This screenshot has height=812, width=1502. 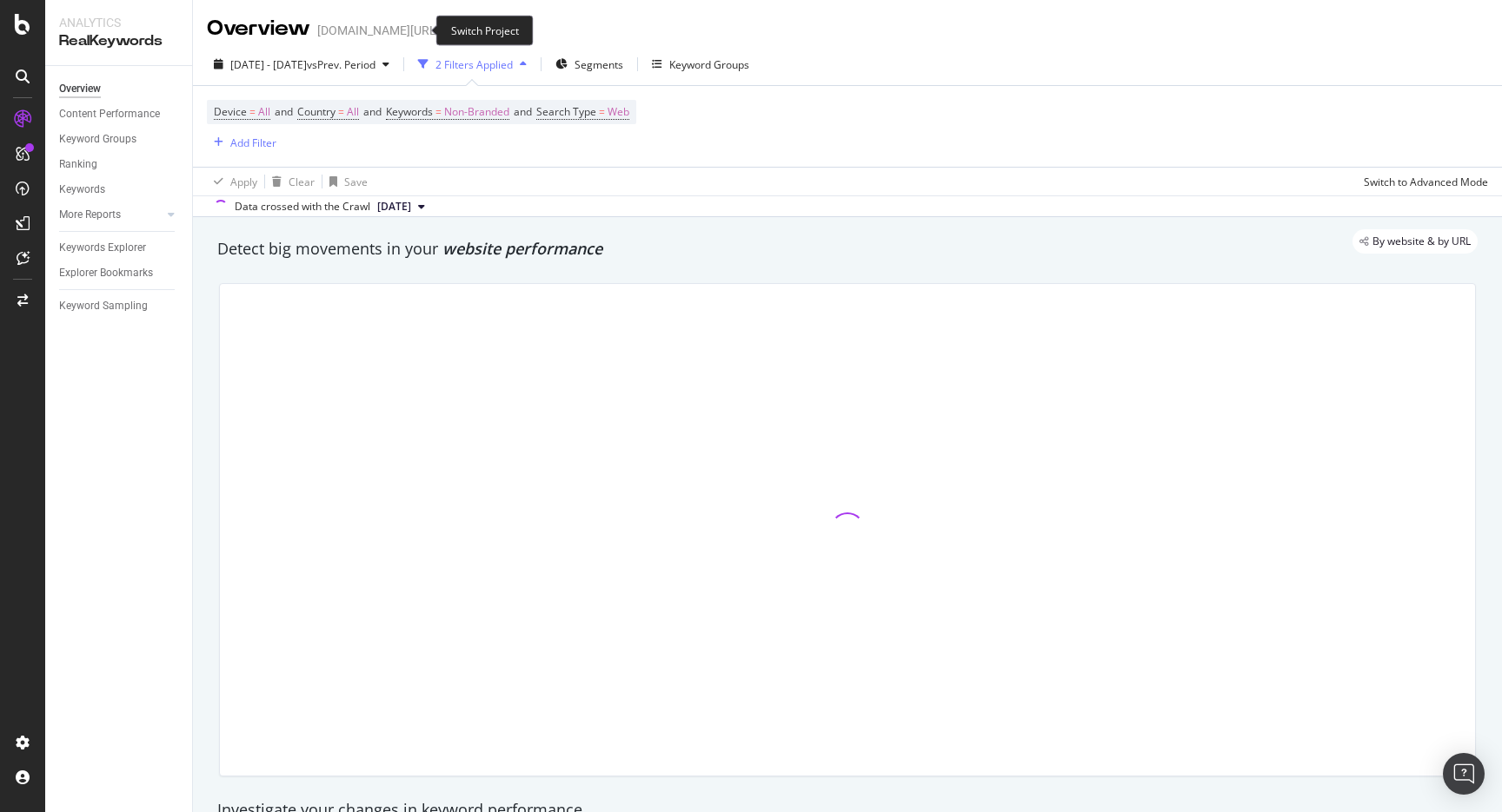 I want to click on div: Content Performance, so click(x=109, y=114).